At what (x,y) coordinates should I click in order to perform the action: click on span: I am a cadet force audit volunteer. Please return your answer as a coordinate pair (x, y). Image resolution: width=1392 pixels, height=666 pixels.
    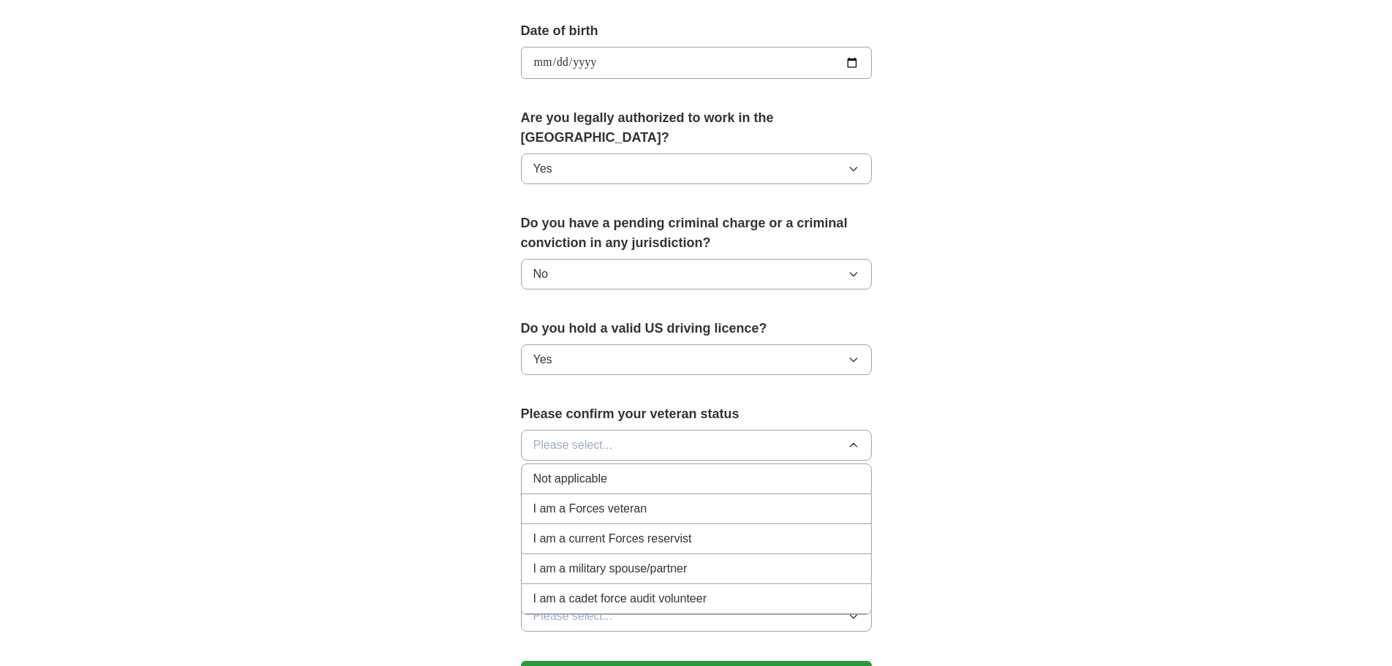
    Looking at the image, I should click on (620, 599).